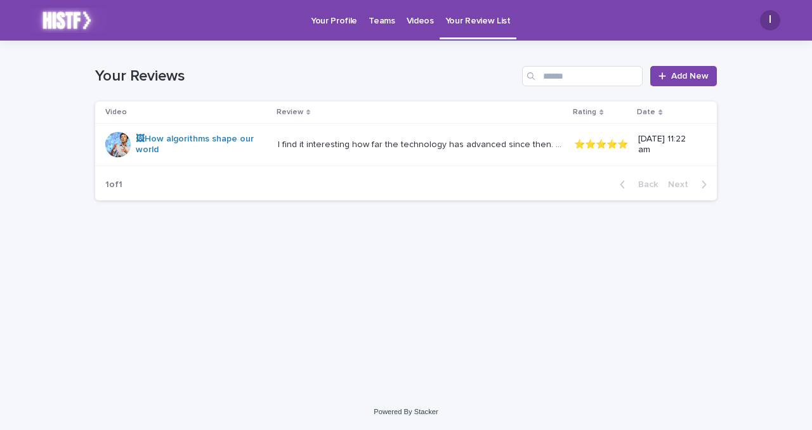 Image resolution: width=812 pixels, height=430 pixels. I want to click on p: 1 of 1, so click(113, 185).